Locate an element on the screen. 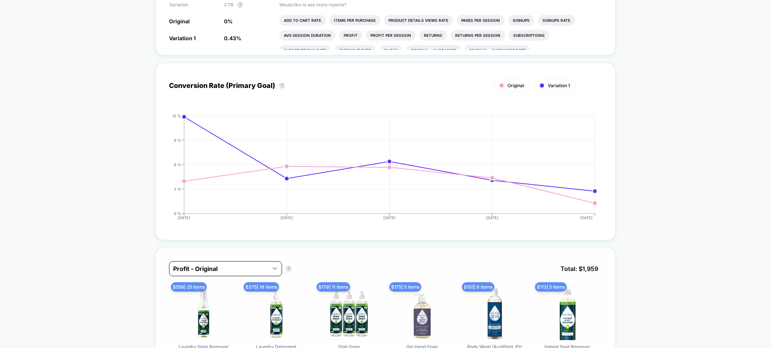 The height and width of the screenshot is (348, 771). li: Signups is located at coordinates (521, 20).